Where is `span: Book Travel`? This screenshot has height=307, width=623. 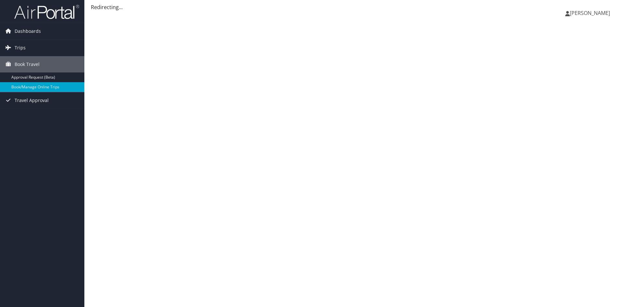 span: Book Travel is located at coordinates (27, 64).